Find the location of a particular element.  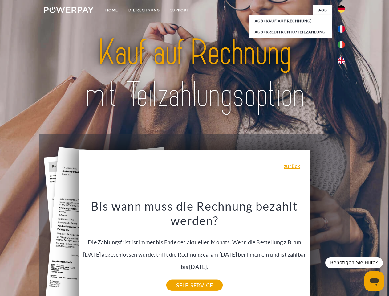

img: fr is located at coordinates (342, 29).